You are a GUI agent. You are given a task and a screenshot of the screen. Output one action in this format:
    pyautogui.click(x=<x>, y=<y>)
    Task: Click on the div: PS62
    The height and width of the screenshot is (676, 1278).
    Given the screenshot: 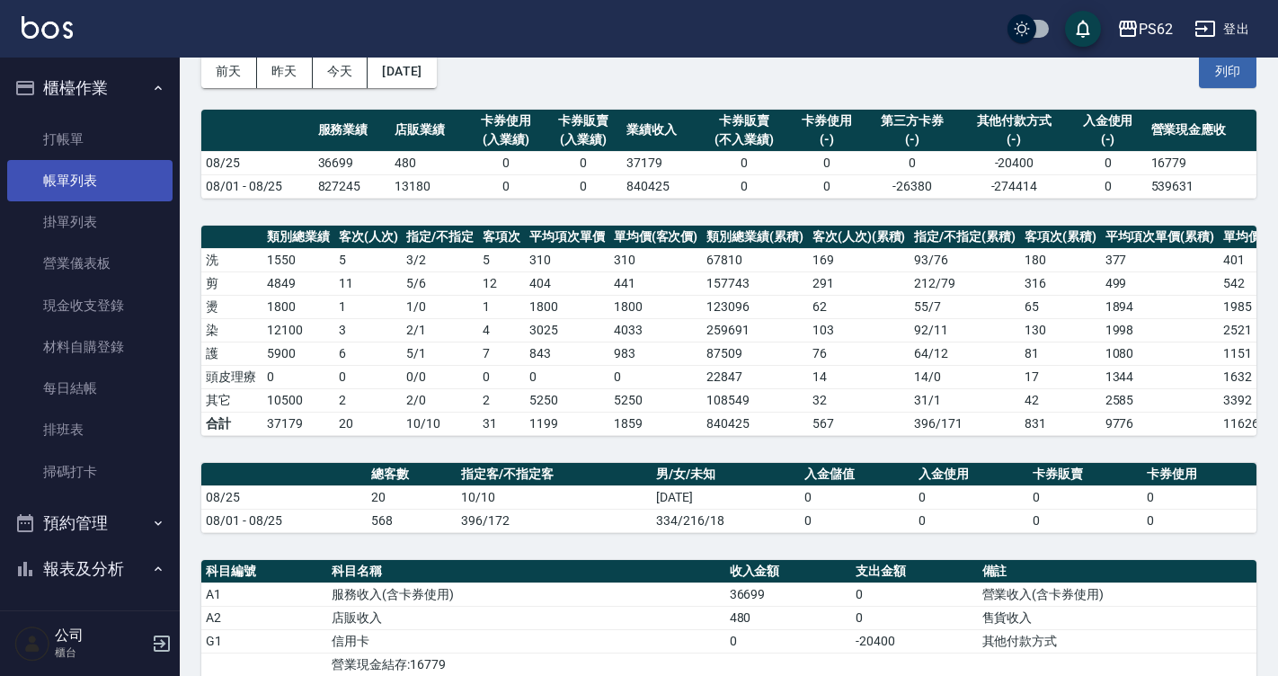 What is the action you would take?
    pyautogui.click(x=1156, y=29)
    